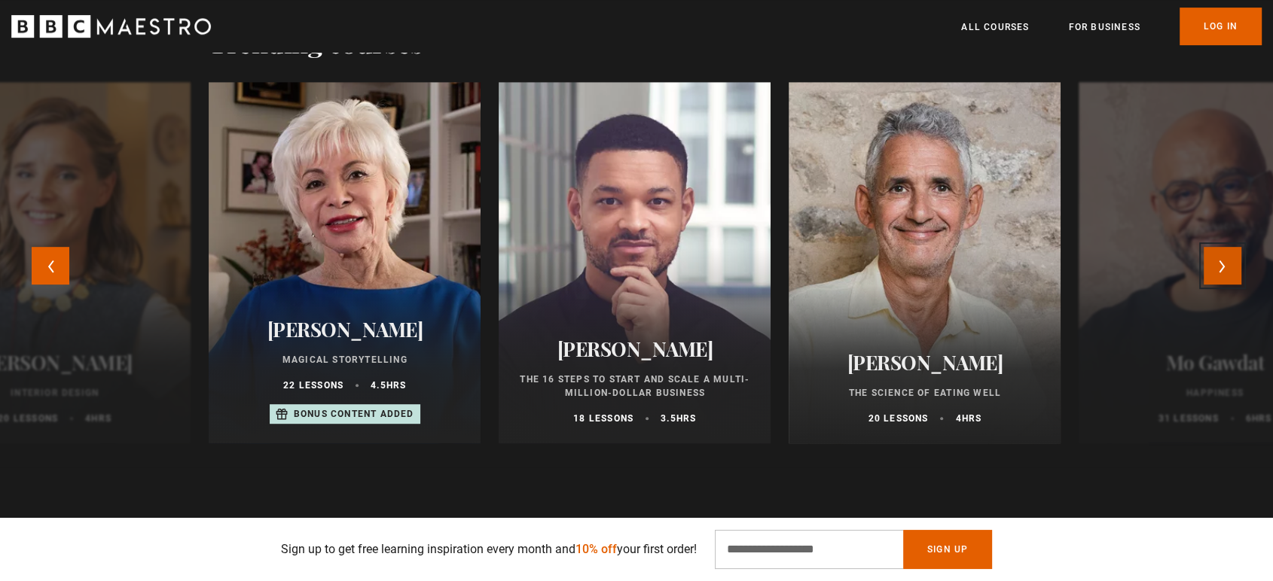  I want to click on button: Sign Up, so click(947, 550).